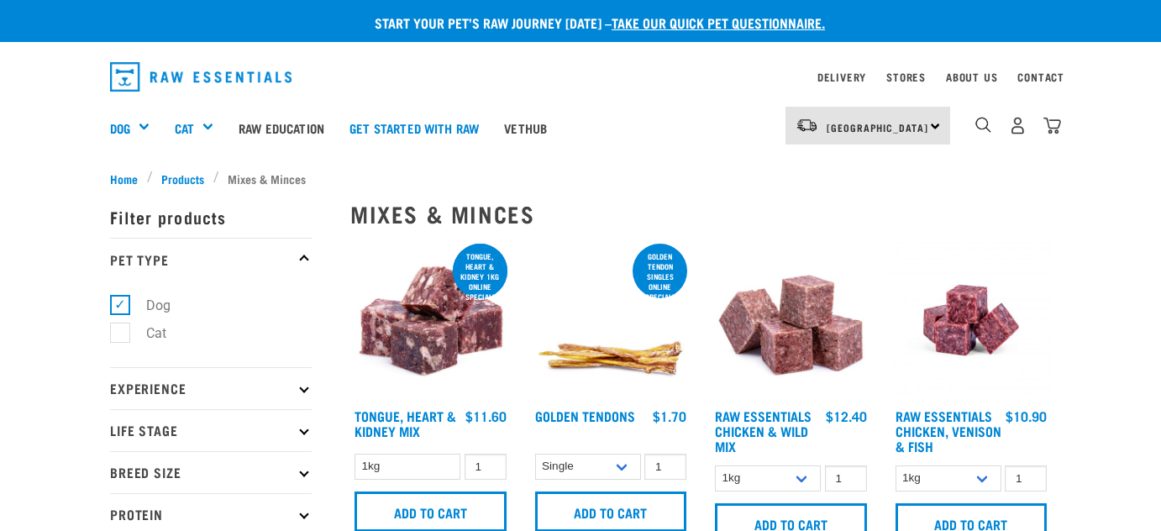 This screenshot has height=531, width=1161. What do you see at coordinates (906, 76) in the screenshot?
I see `a: Stores` at bounding box center [906, 76].